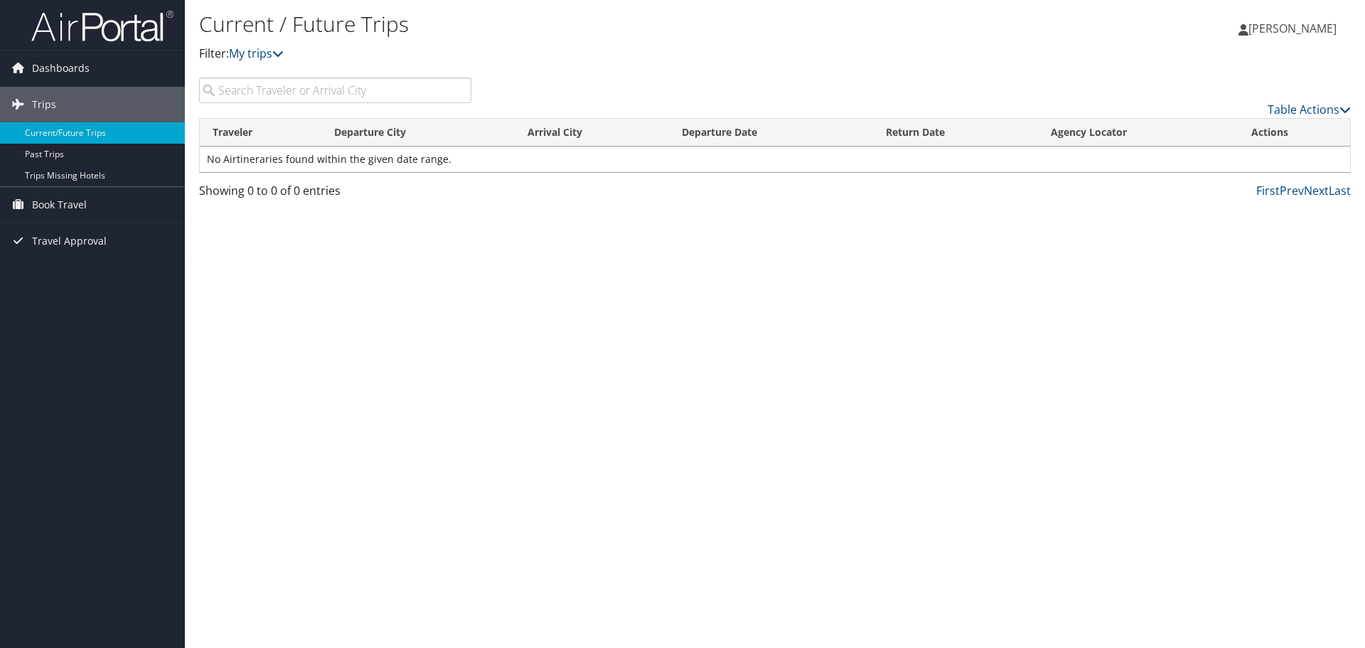 The image size is (1365, 648). What do you see at coordinates (1268, 191) in the screenshot?
I see `a: First` at bounding box center [1268, 191].